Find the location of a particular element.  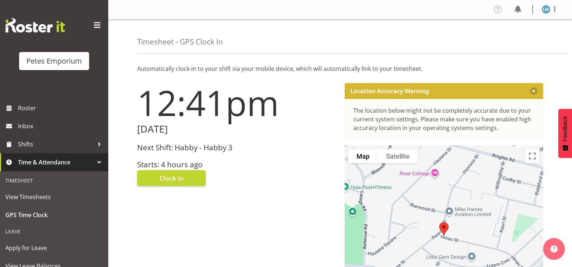

span: GPS Time Clock is located at coordinates (54, 215).